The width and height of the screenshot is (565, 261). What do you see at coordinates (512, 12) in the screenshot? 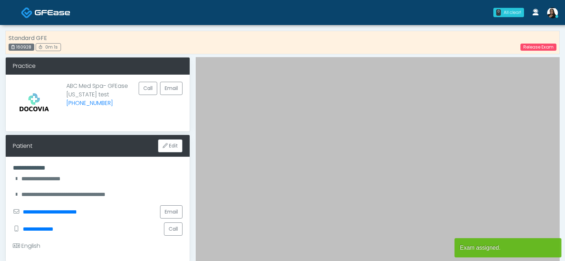
I see `div: All clear!` at bounding box center [512, 12].